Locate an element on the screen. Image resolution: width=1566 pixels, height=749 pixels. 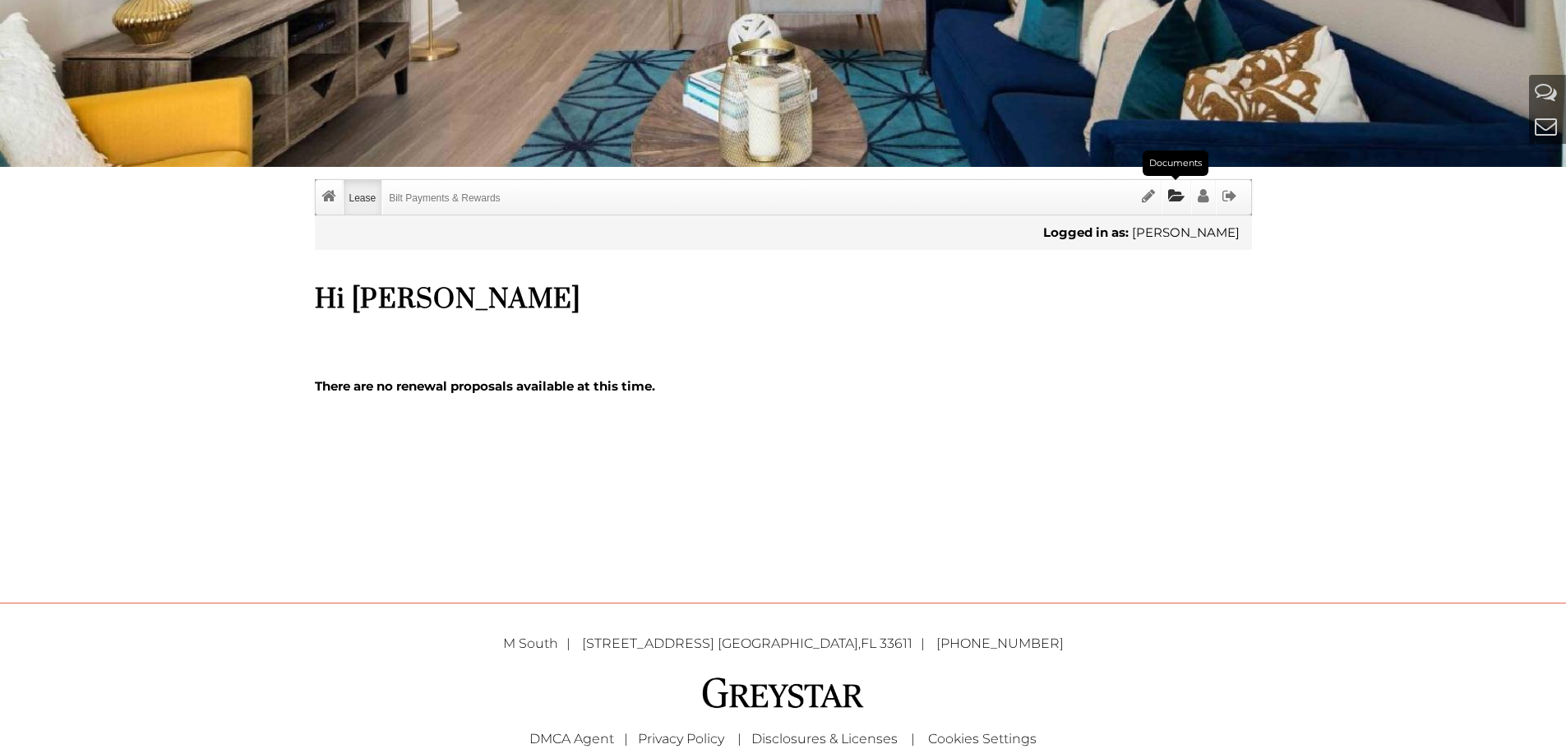
a: Greystar Privacy Policy is located at coordinates (681, 738).